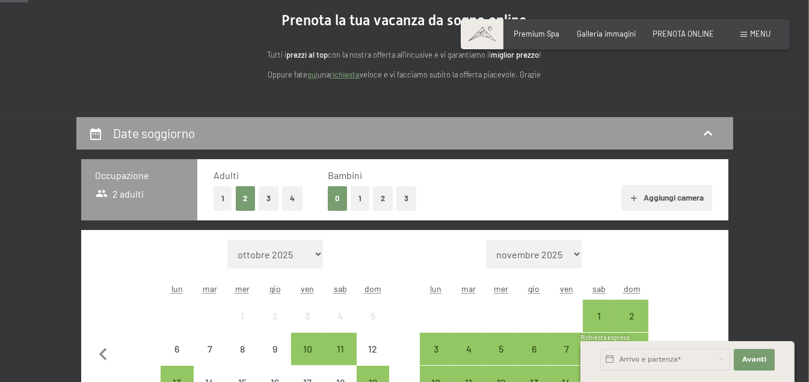 Image resolution: width=809 pixels, height=382 pixels. Describe the element at coordinates (226, 175) in the screenshot. I see `span: Adulti` at that location.